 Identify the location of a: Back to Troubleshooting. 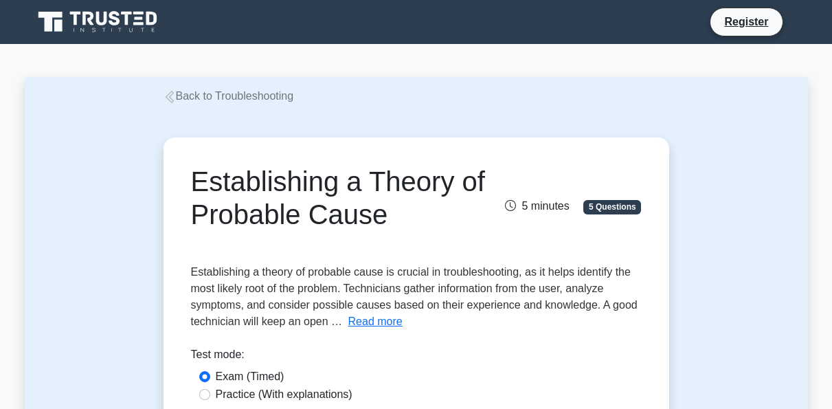
(229, 95).